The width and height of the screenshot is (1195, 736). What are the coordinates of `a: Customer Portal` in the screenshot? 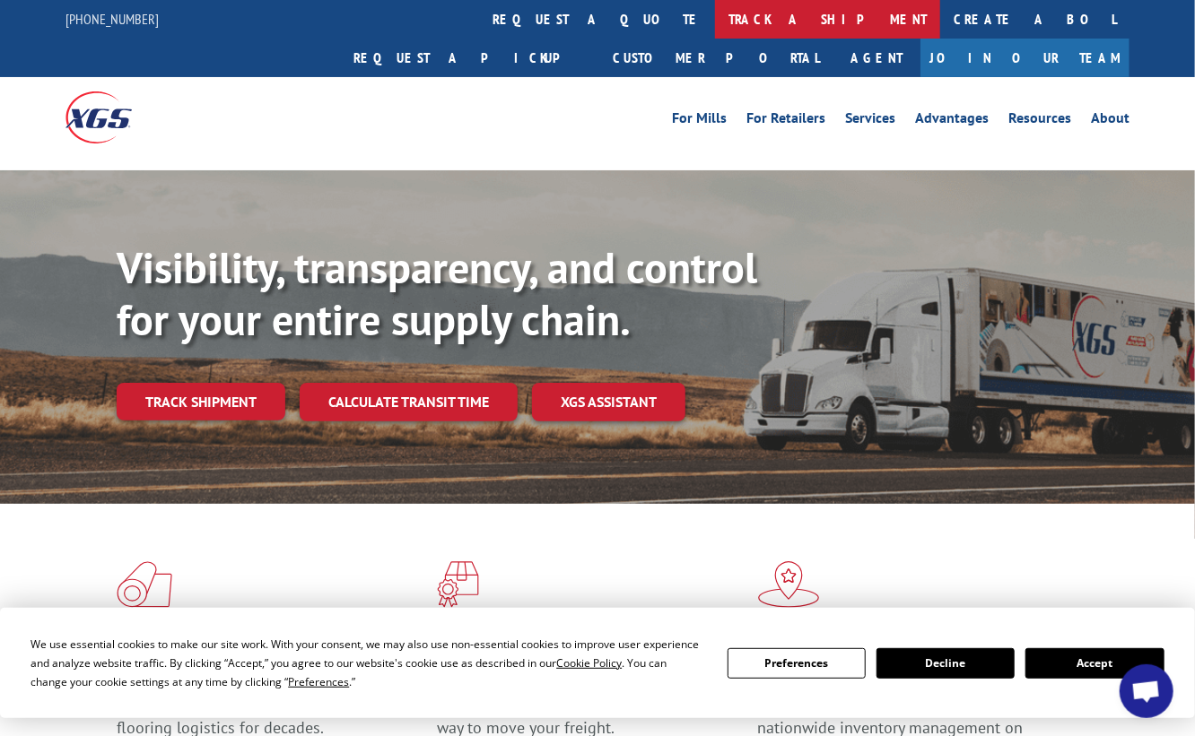 It's located at (716, 57).